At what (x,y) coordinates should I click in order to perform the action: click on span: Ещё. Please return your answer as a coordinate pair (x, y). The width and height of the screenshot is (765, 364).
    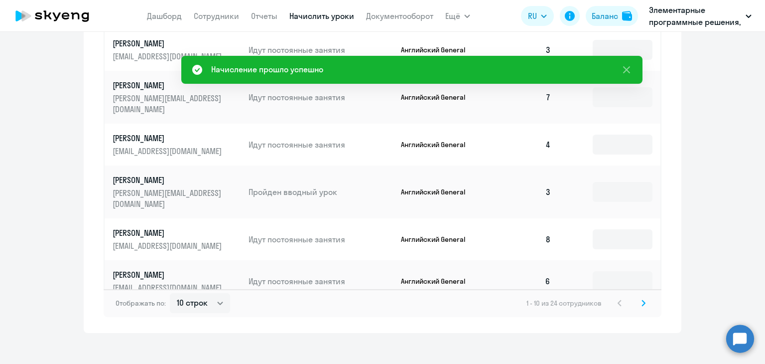
    Looking at the image, I should click on (453, 16).